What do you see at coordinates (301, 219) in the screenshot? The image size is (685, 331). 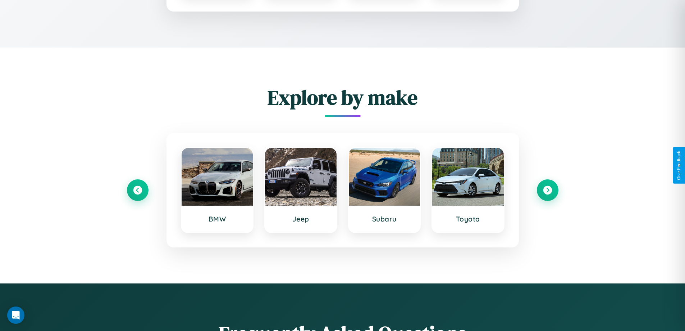 I see `h3: Jeep` at bounding box center [301, 219].